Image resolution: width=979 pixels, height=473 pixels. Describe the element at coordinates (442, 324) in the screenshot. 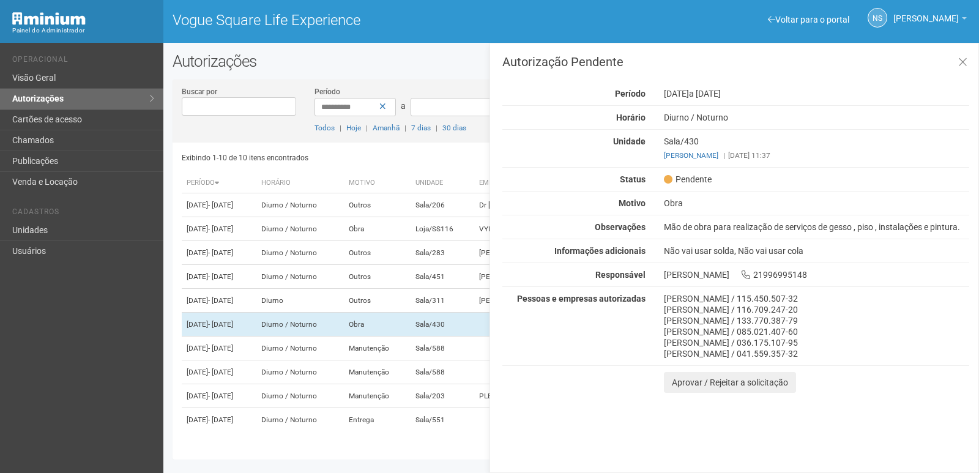

I see `td: Sala/430` at that location.